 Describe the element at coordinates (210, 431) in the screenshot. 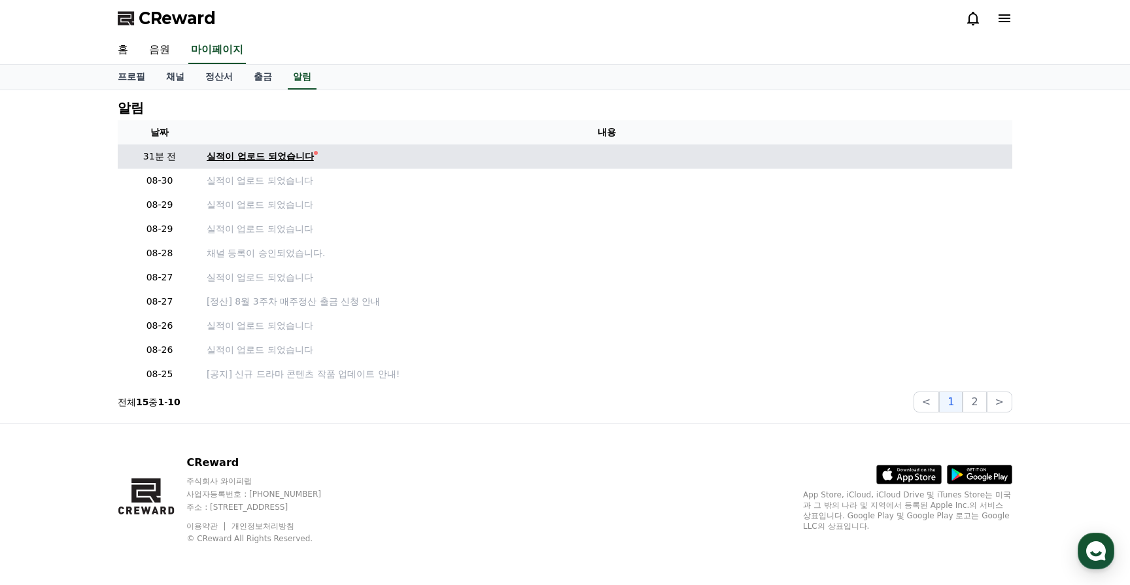

I see `a: 설정` at that location.